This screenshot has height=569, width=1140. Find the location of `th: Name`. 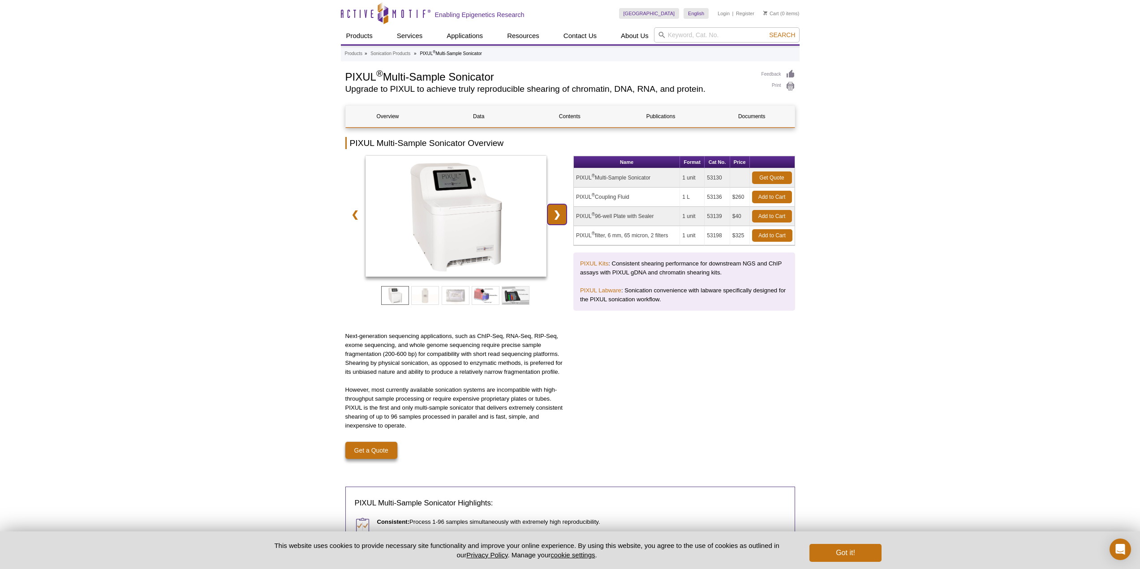

th: Name is located at coordinates (627, 162).